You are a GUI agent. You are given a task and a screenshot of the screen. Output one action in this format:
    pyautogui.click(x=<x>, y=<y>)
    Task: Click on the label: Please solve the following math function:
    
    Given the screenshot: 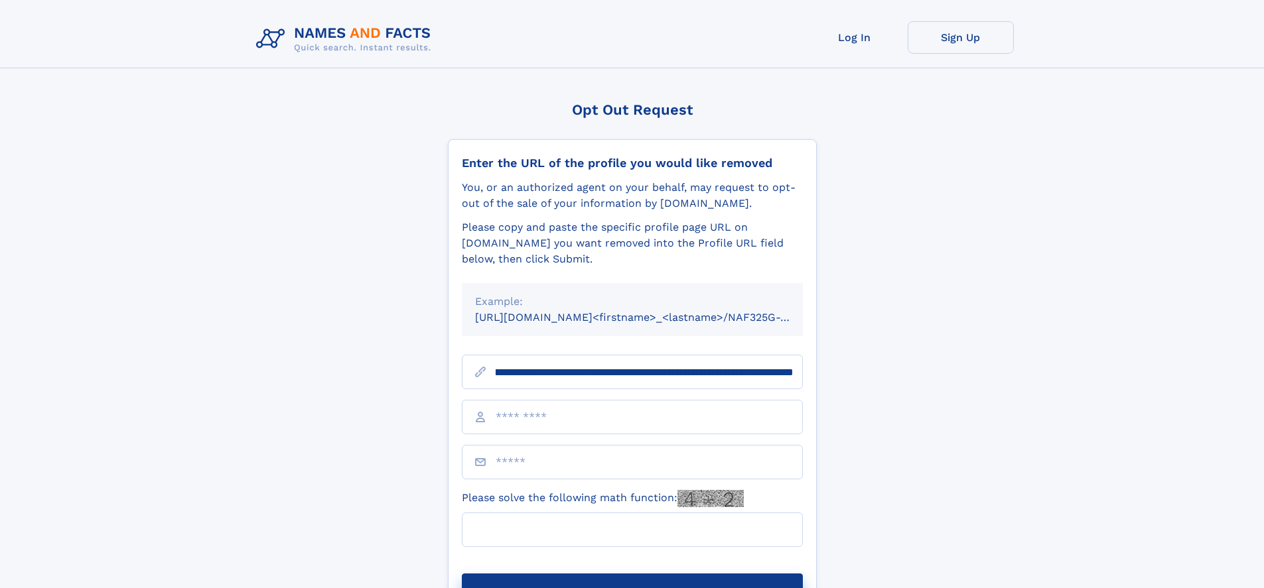 What is the action you would take?
    pyautogui.click(x=602, y=499)
    